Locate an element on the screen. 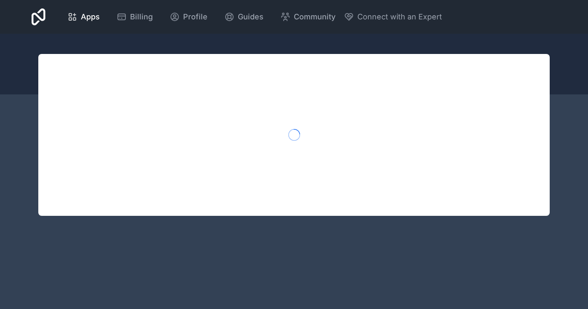 The image size is (588, 309). span: Community is located at coordinates (315, 17).